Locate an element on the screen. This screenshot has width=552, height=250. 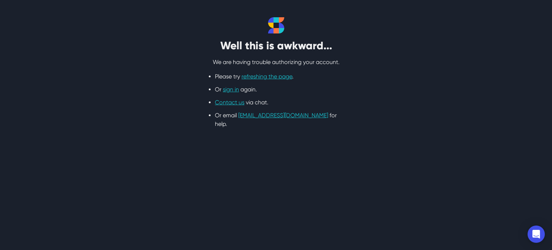
a: refreshing the page is located at coordinates (266, 76).